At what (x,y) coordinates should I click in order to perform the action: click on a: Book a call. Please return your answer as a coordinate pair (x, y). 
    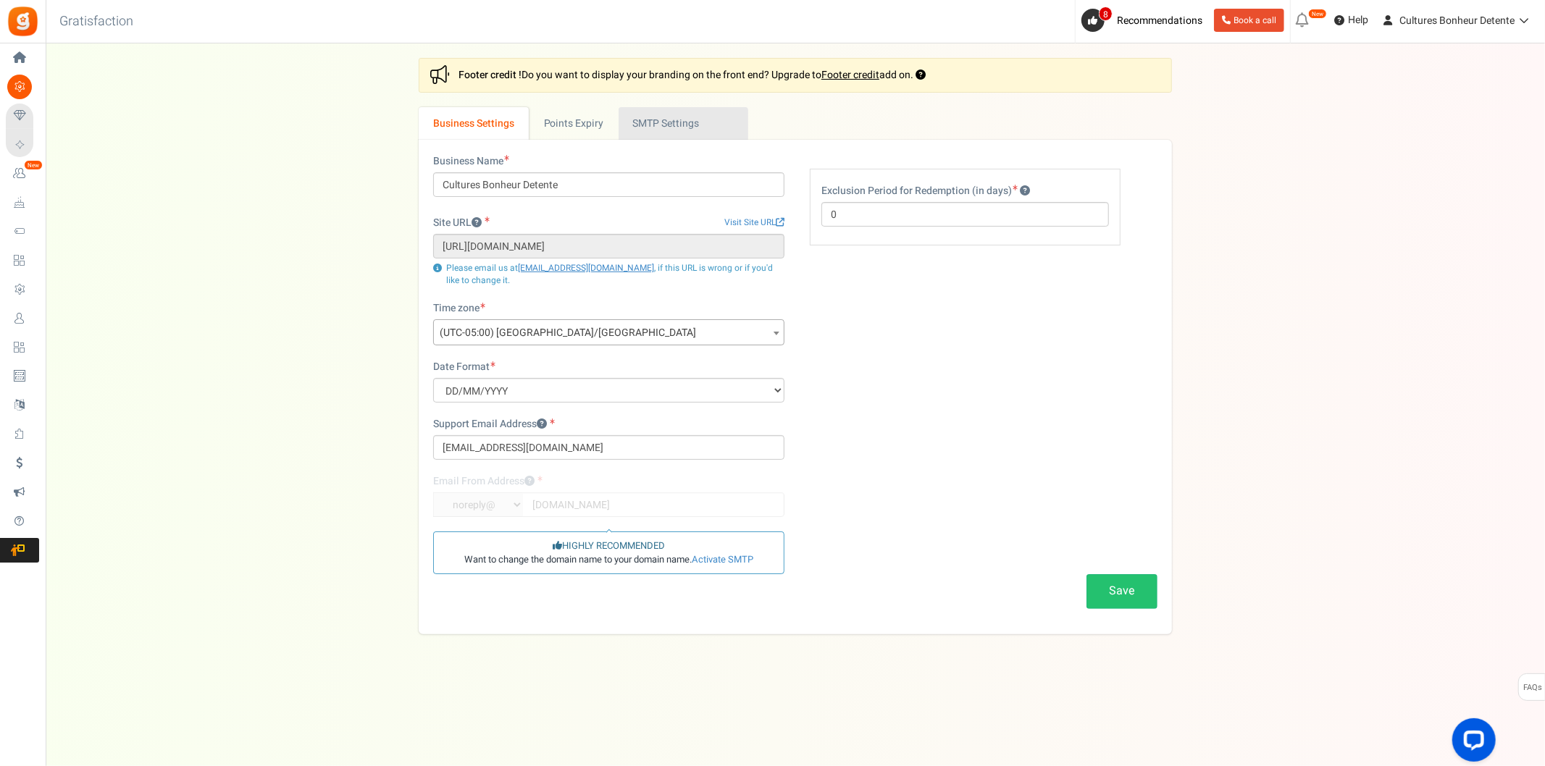
    Looking at the image, I should click on (1249, 20).